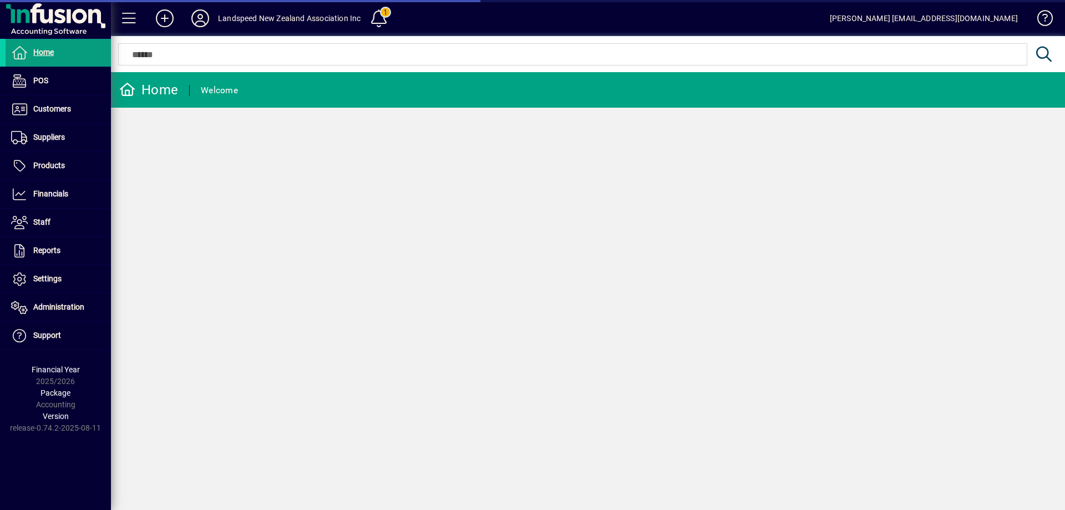  I want to click on span: POS, so click(40, 80).